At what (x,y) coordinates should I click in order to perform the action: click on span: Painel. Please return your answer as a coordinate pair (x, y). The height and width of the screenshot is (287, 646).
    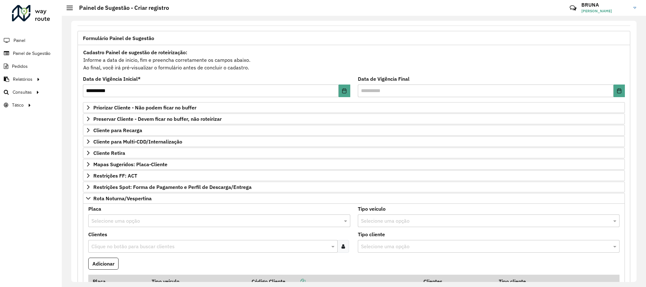
    Looking at the image, I should click on (19, 40).